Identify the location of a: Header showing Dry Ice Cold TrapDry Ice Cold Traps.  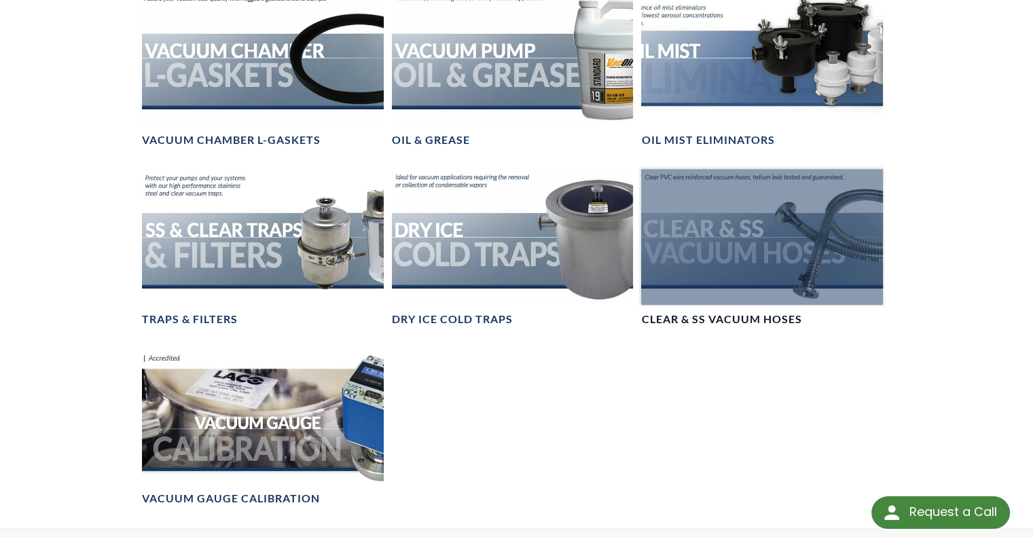
(513, 248).